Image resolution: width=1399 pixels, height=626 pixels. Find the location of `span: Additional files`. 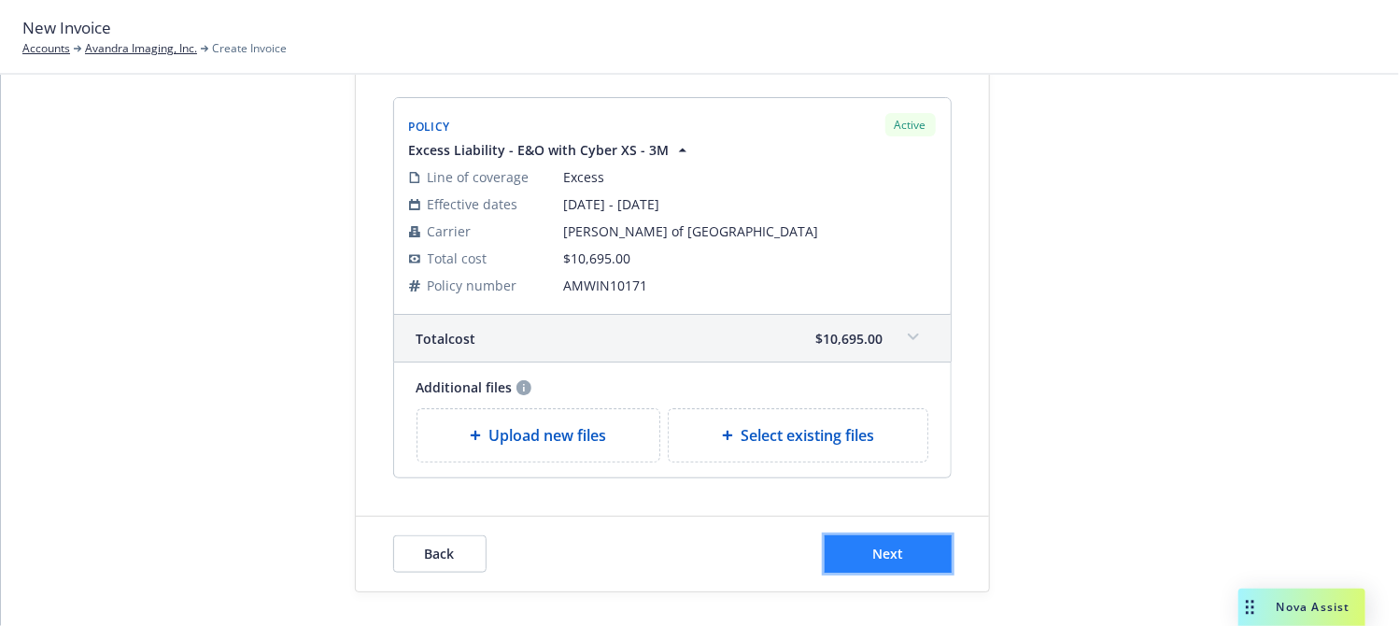

span: Additional files is located at coordinates (464, 387).